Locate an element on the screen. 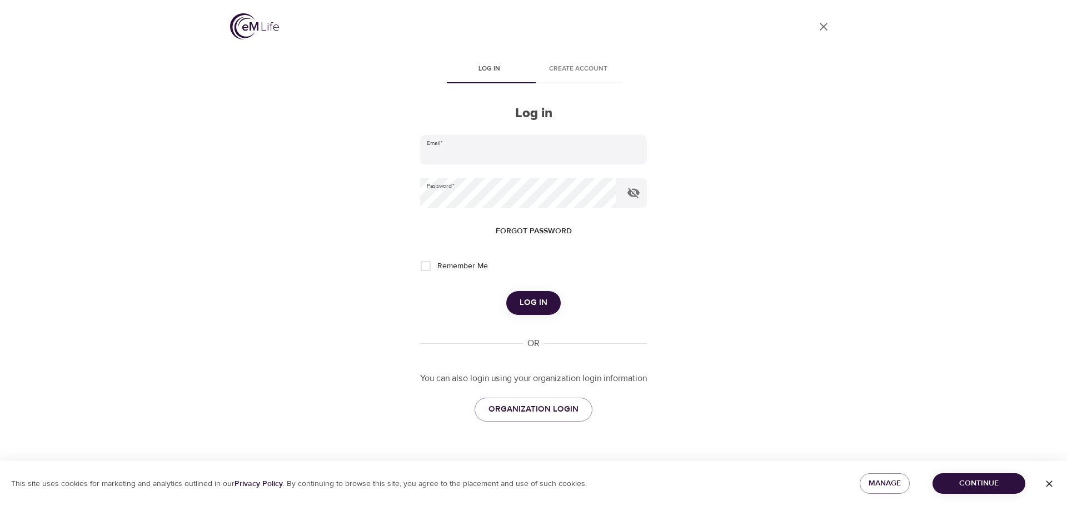 Image resolution: width=1067 pixels, height=506 pixels. b: Privacy Policy is located at coordinates (258, 484).